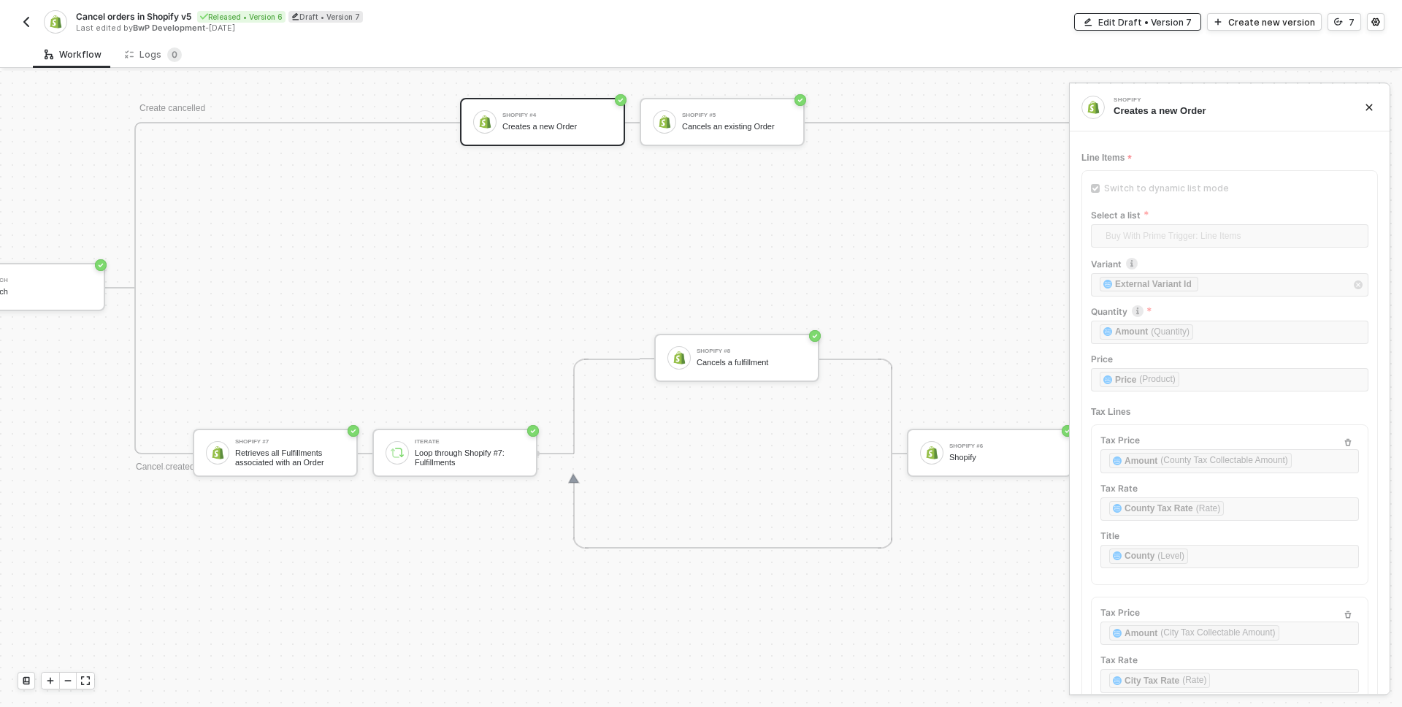 The width and height of the screenshot is (1402, 707). I want to click on img: back, so click(26, 22).